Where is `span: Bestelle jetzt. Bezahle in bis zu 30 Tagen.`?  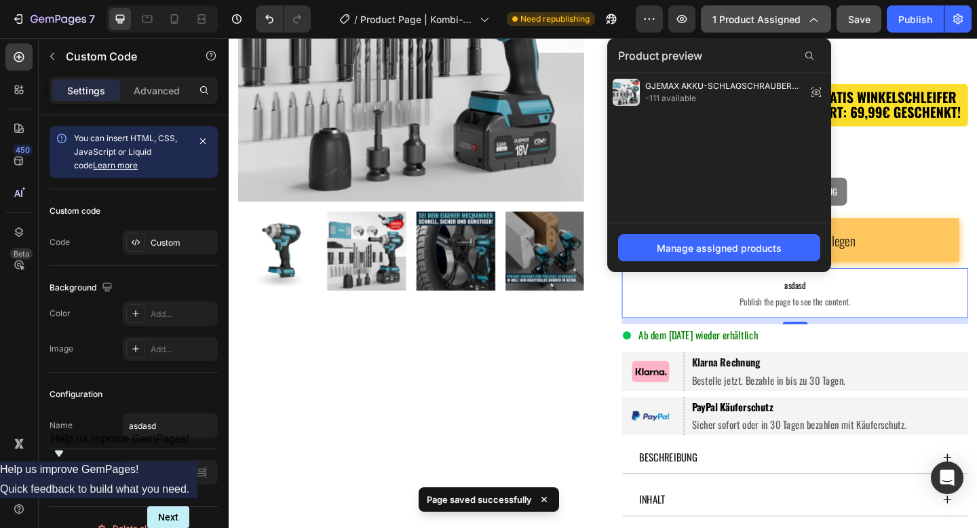 span: Bestelle jetzt. Bezahle in bis zu 30 Tagen. is located at coordinates (587, 373).